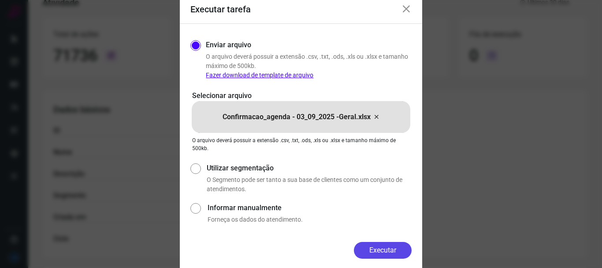  Describe the element at coordinates (297, 117) in the screenshot. I see `p: Confirmacao_agenda - 03_09_2025 -Geral.xlsx` at that location.